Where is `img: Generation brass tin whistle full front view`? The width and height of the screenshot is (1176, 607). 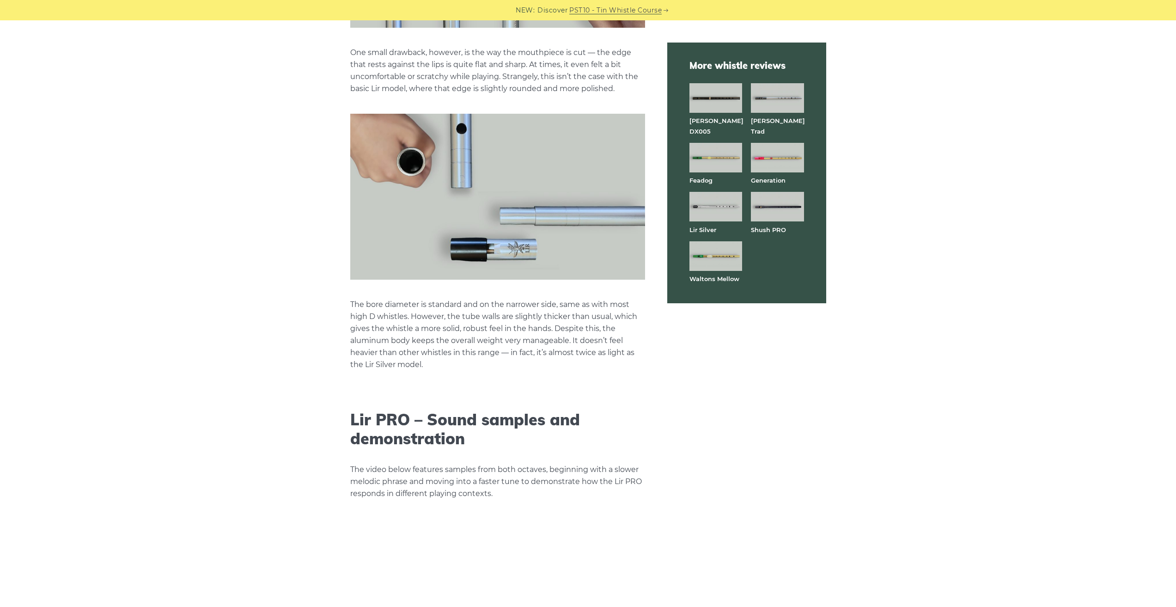 img: Generation brass tin whistle full front view is located at coordinates (777, 158).